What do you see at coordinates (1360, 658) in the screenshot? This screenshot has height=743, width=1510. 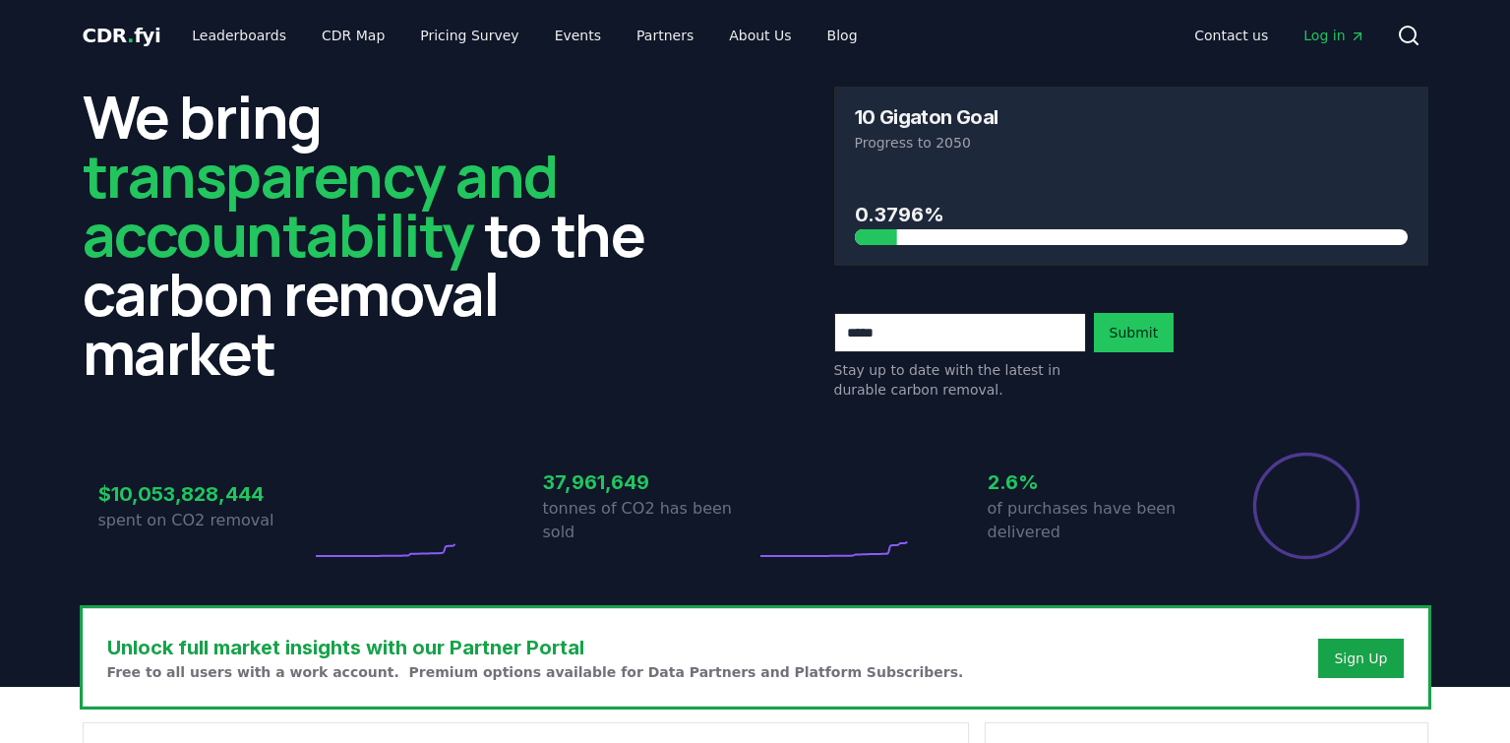 I see `button: Sign Up` at bounding box center [1360, 658].